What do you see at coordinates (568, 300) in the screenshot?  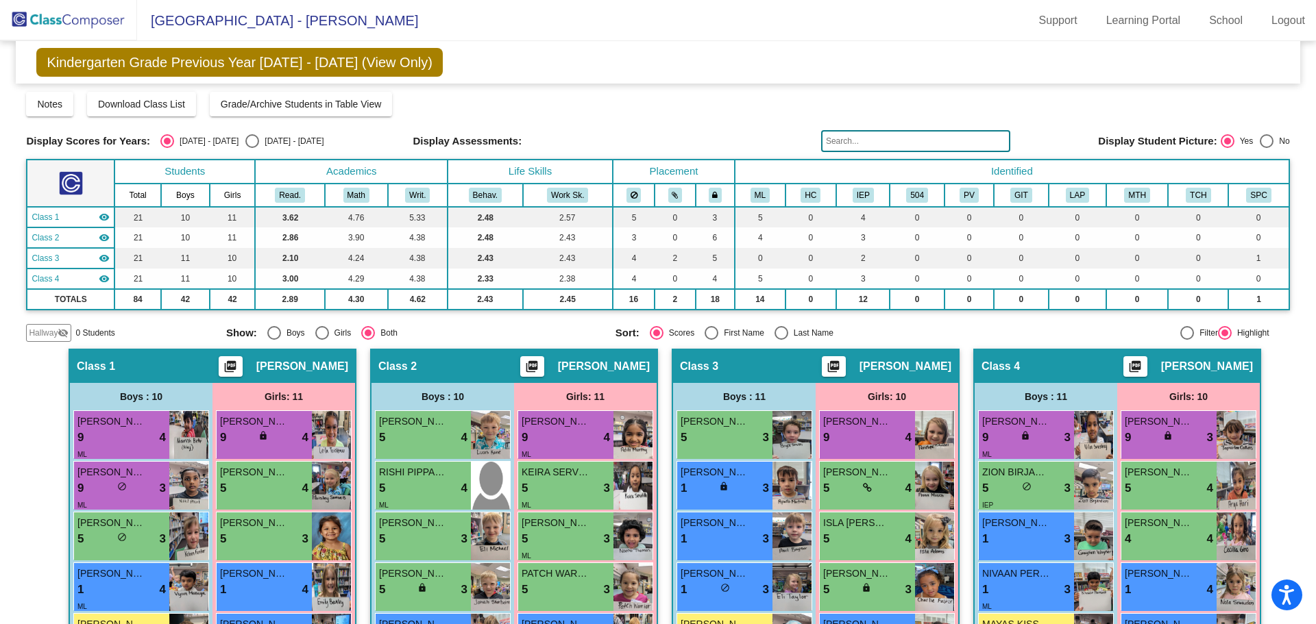 I see `td: 2.45` at bounding box center [568, 300].